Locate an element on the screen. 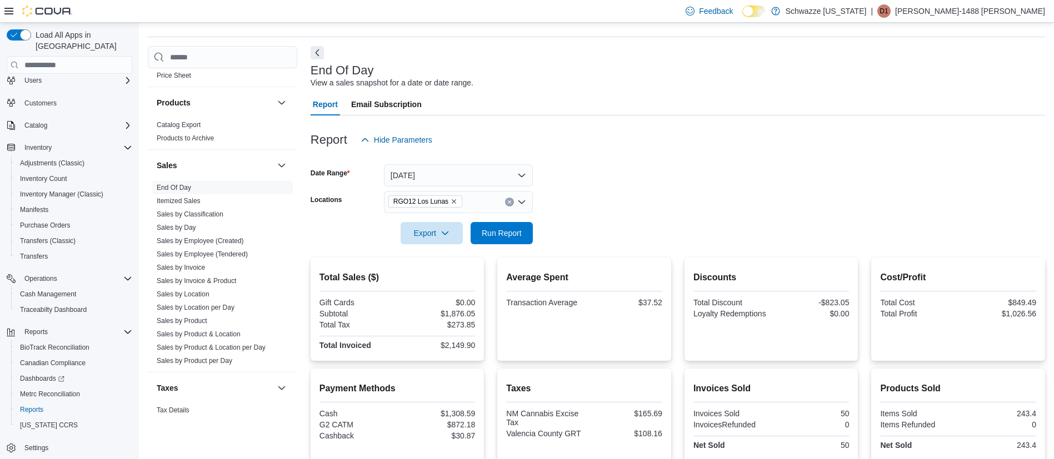 This screenshot has height=459, width=1054. div: $108.16 is located at coordinates (624, 434).